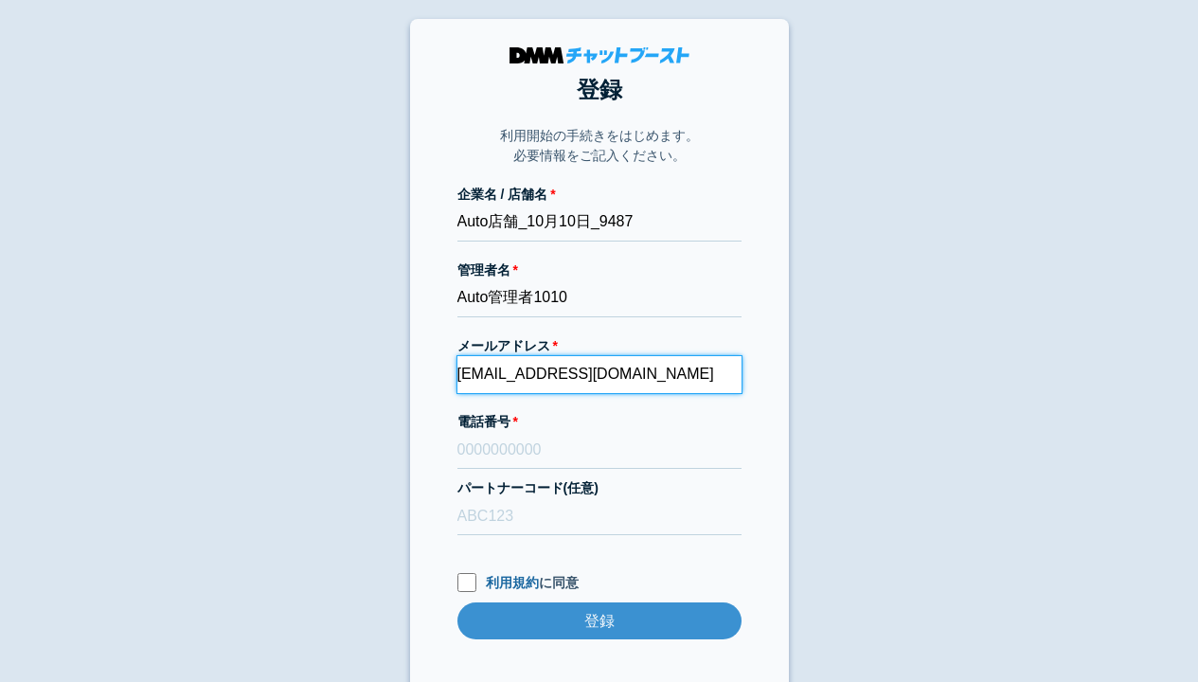 This screenshot has height=682, width=1198. I want to click on input: 会話 太郎, so click(600, 298).